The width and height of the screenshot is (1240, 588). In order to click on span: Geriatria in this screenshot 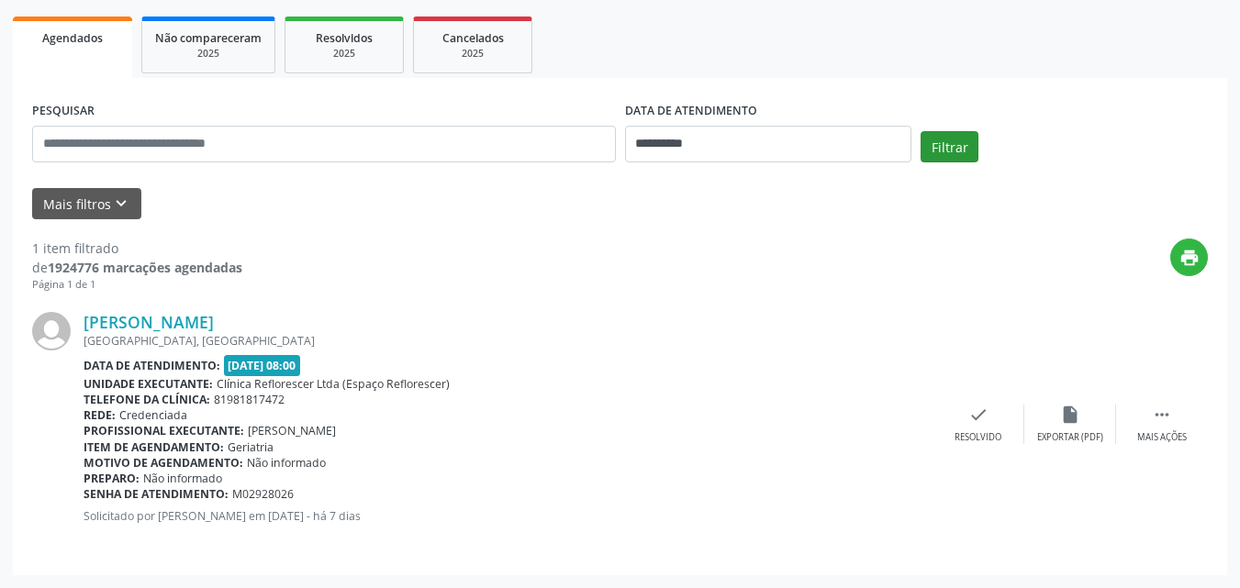, I will do `click(251, 447)`.